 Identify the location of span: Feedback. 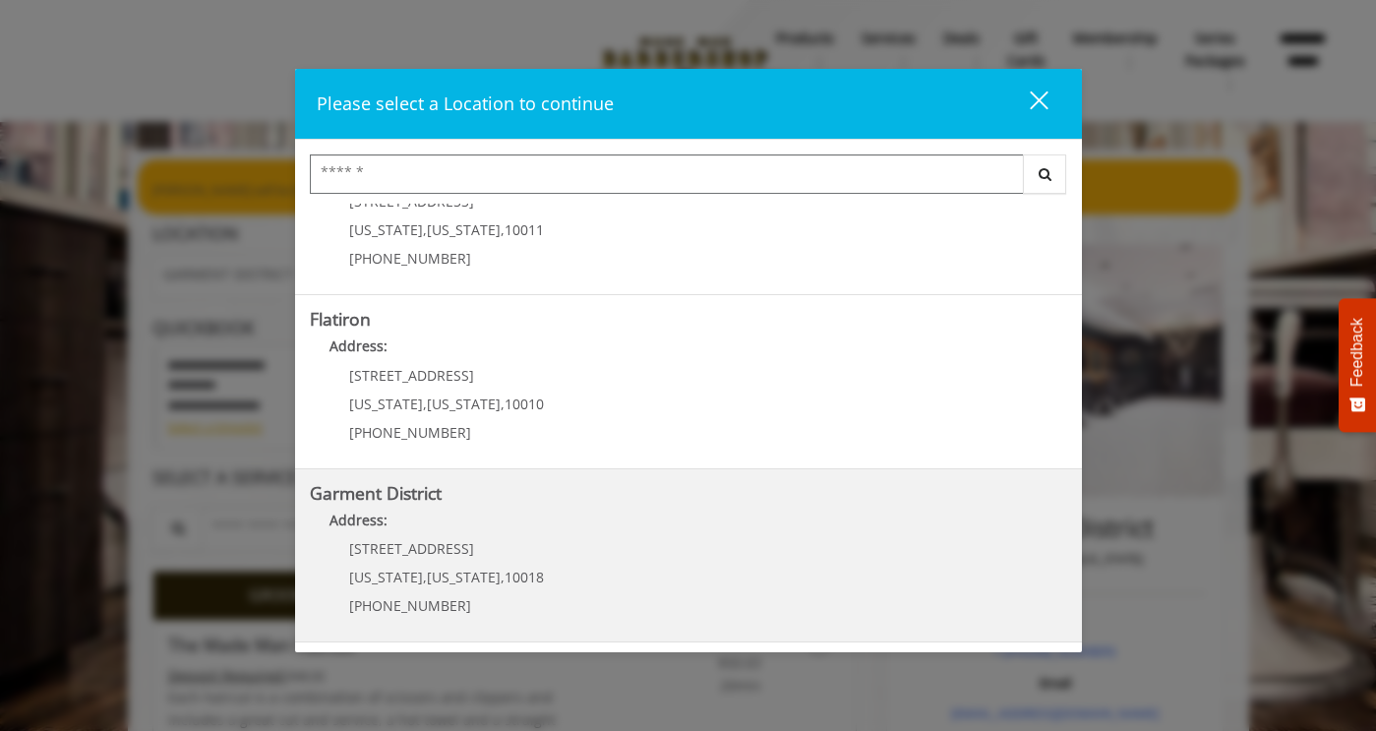
(1358, 352).